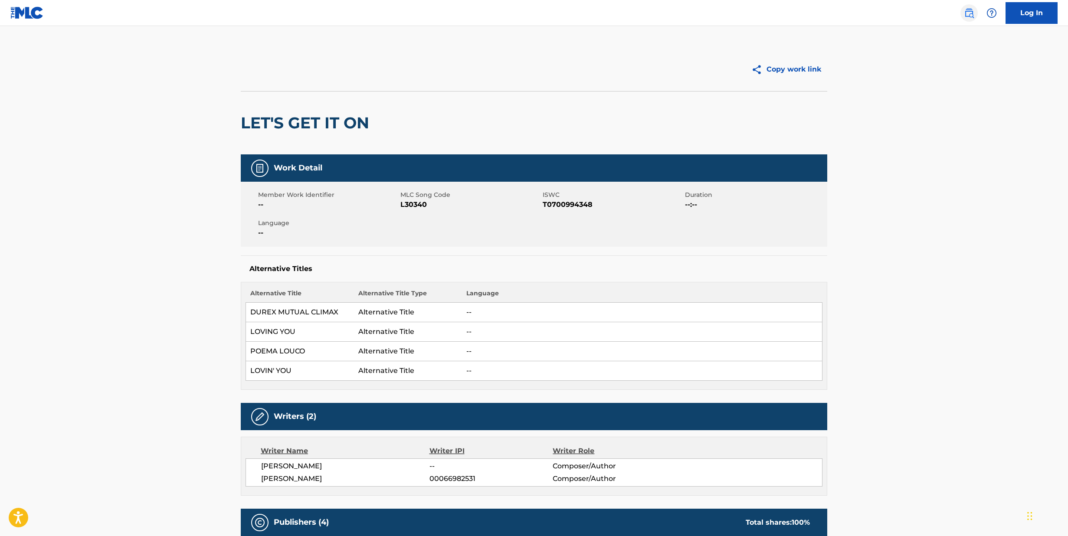  Describe the element at coordinates (300, 296) in the screenshot. I see `th: Alternative Title` at that location.